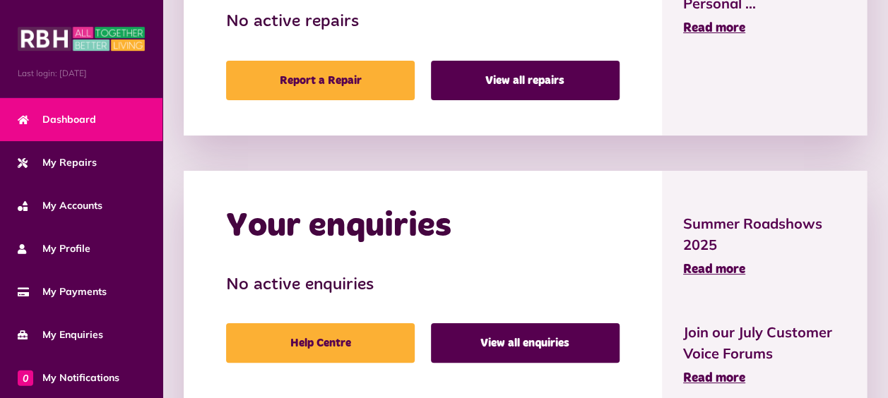 The width and height of the screenshot is (888, 398). What do you see at coordinates (422, 285) in the screenshot?
I see `h3: No active enquiries` at bounding box center [422, 285].